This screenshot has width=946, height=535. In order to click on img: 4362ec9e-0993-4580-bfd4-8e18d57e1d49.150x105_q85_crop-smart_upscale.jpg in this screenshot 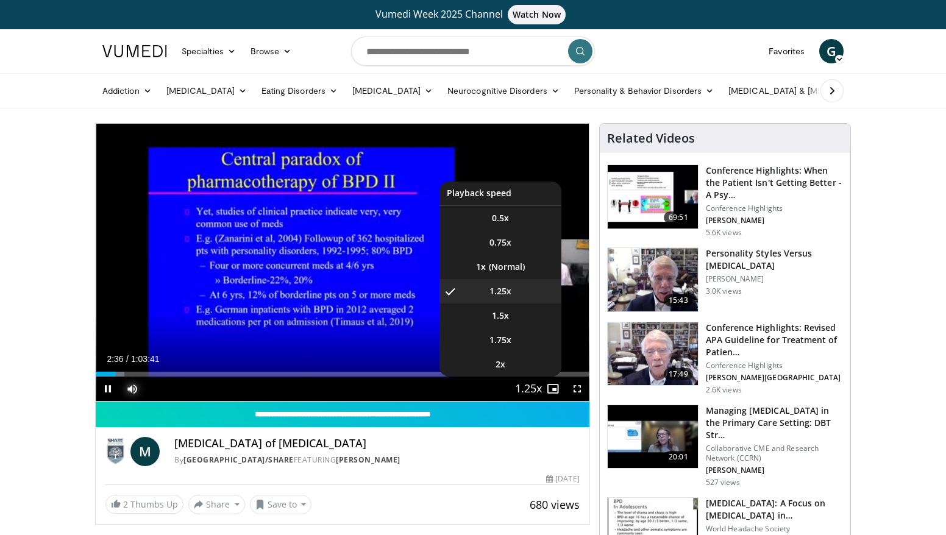, I will do `click(653, 197)`.